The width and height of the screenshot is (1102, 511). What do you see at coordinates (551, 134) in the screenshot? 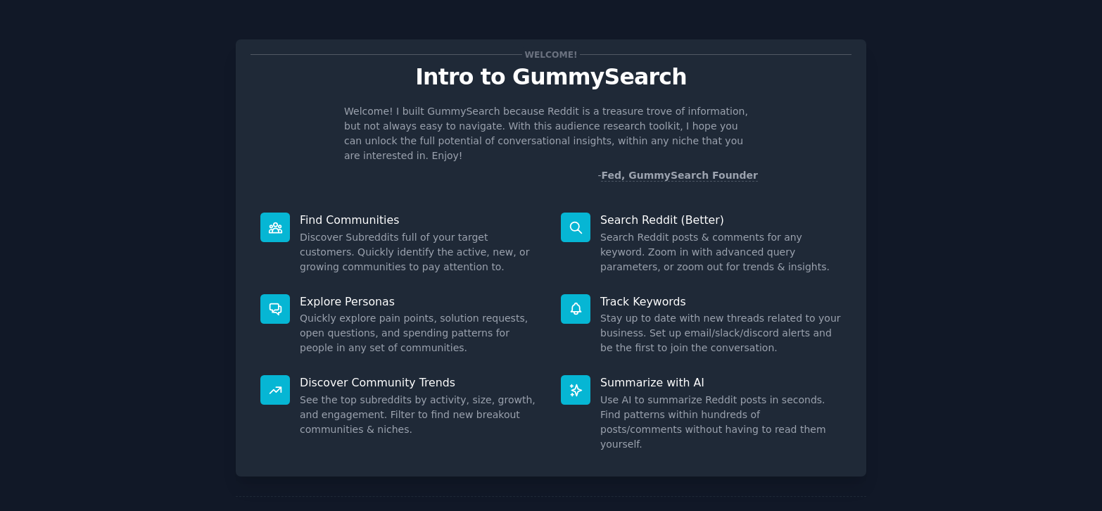
I see `p: Welcome! I built GummySearch because Reddit is a treasure trove of information, but not always ea...` at bounding box center [551, 134].